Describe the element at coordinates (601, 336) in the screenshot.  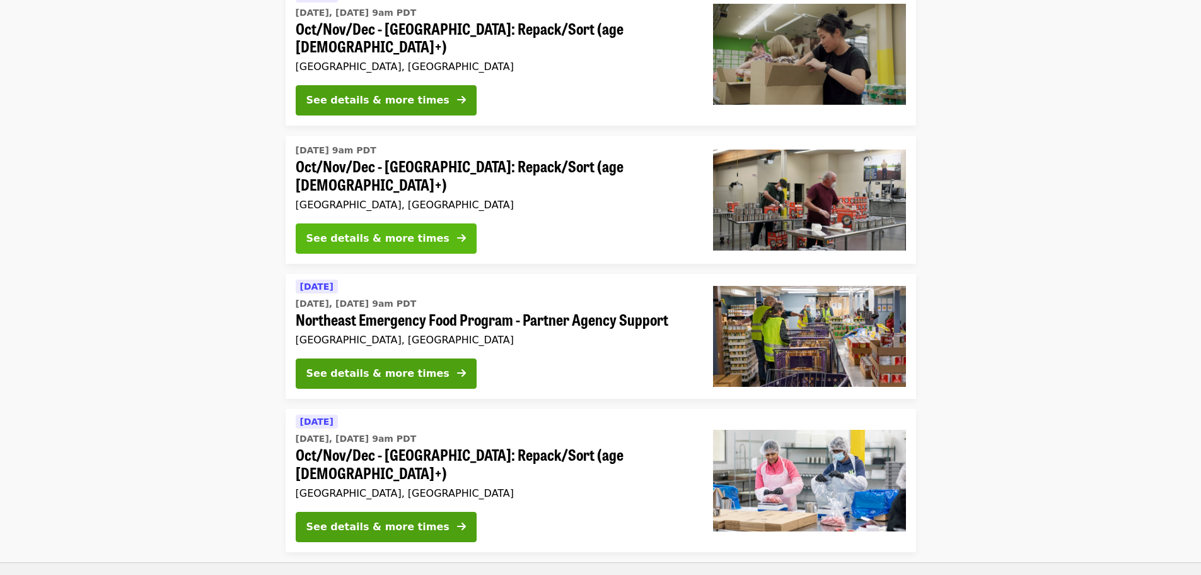
I see `a: See details for "Northeast Emergency Food Program - Partner Agency Support"` at that location.